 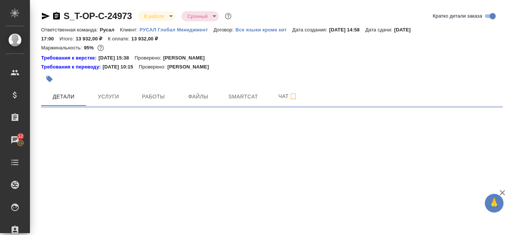 What do you see at coordinates (177, 30) in the screenshot?
I see `p: РУСАЛ Глобал Менеджмент` at bounding box center [177, 30].